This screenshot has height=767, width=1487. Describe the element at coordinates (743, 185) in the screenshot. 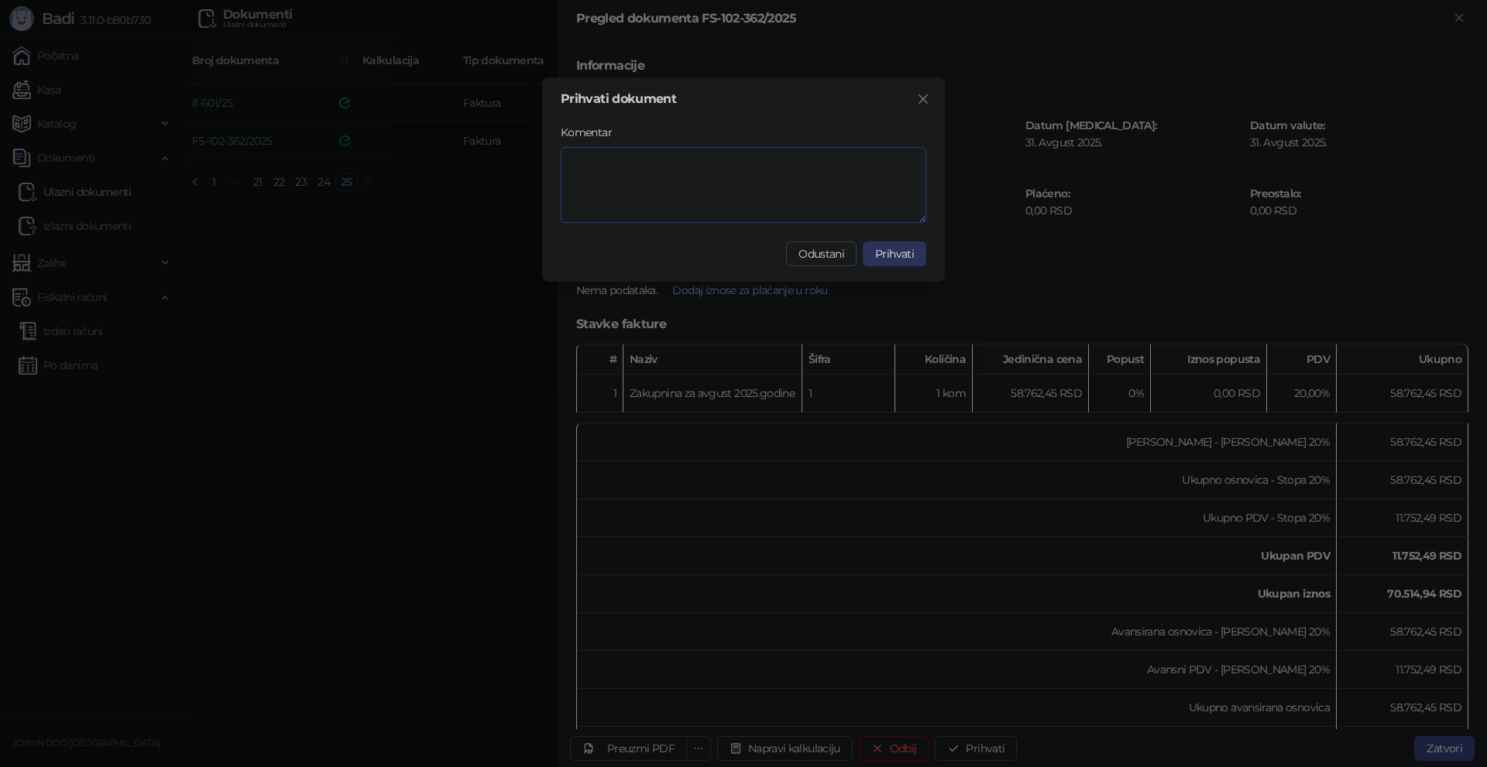

I see `textarea: Komentar` at that location.